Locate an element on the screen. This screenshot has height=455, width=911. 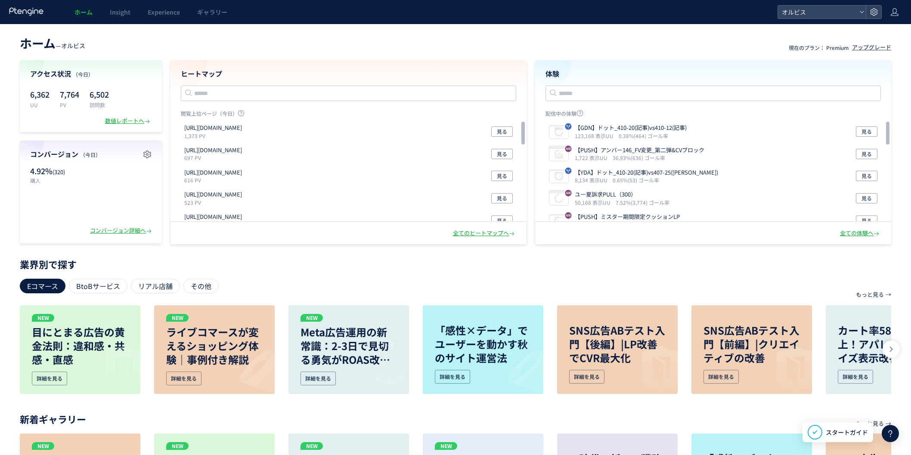
p: 配信中の体験 is located at coordinates (713, 115).